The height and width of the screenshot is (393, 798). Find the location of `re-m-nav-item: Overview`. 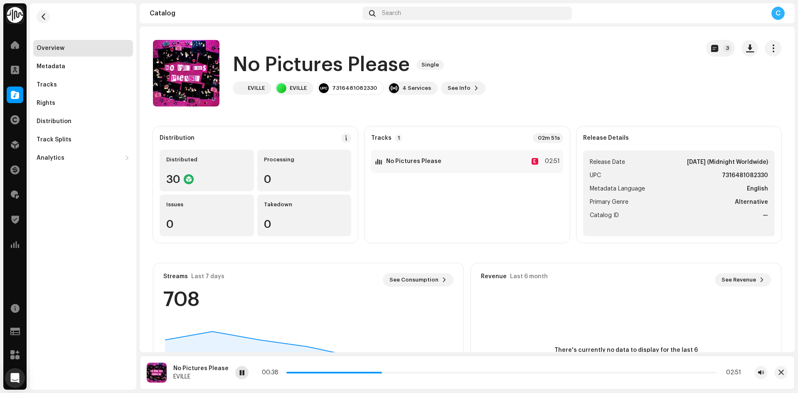

re-m-nav-item: Overview is located at coordinates (83, 48).